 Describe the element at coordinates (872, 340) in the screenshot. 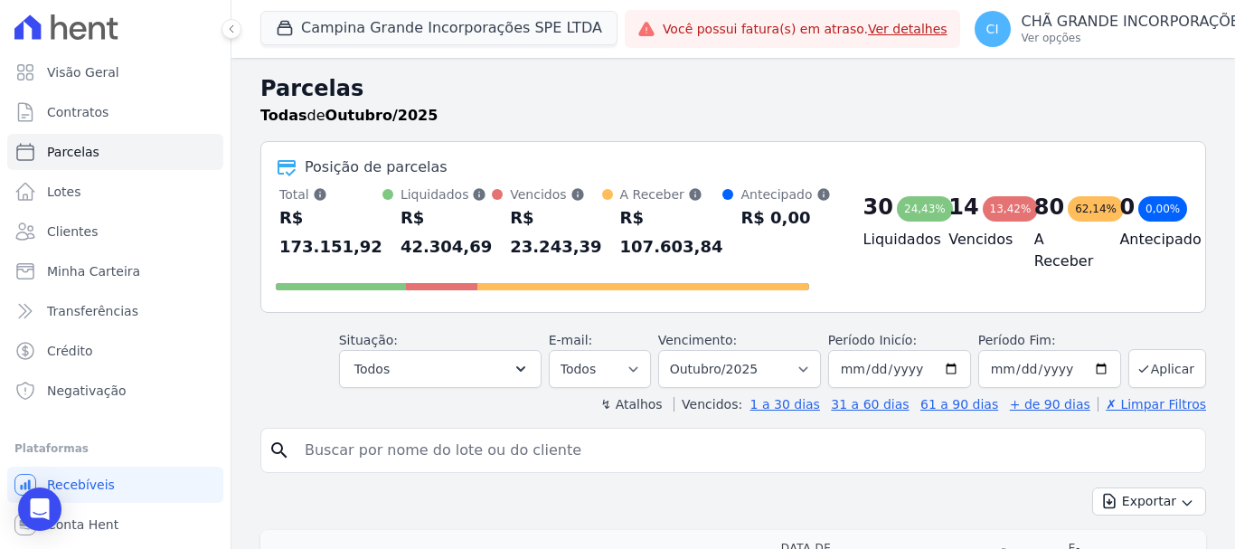

I see `label: Período Inicío:` at that location.